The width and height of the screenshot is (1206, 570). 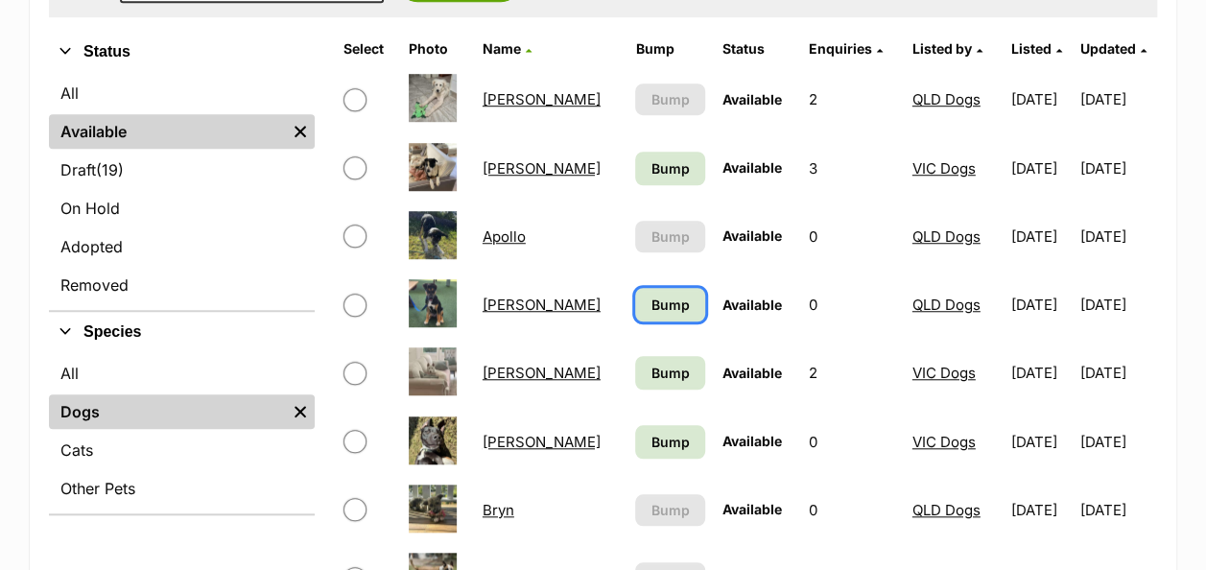 What do you see at coordinates (757, 49) in the screenshot?
I see `th: Status` at bounding box center [757, 49].